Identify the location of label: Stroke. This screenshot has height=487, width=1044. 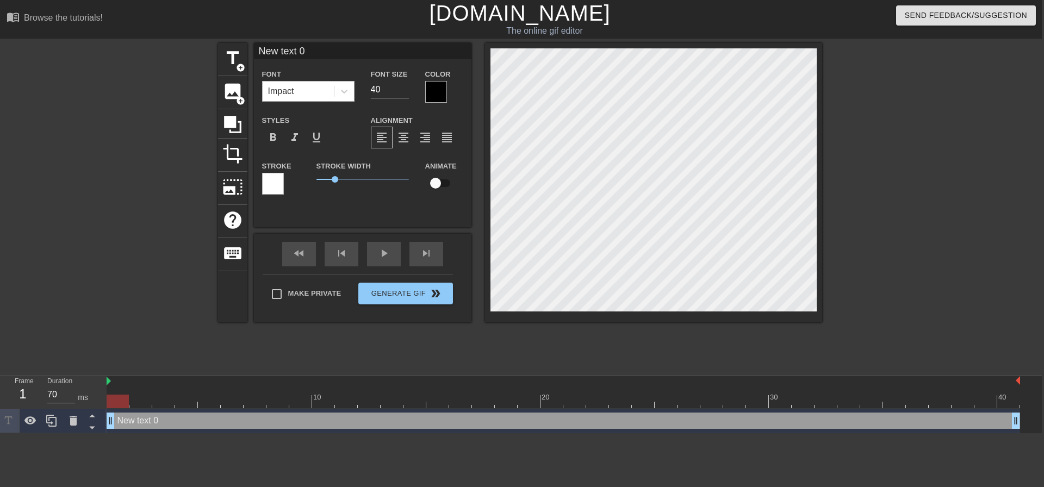
(277, 166).